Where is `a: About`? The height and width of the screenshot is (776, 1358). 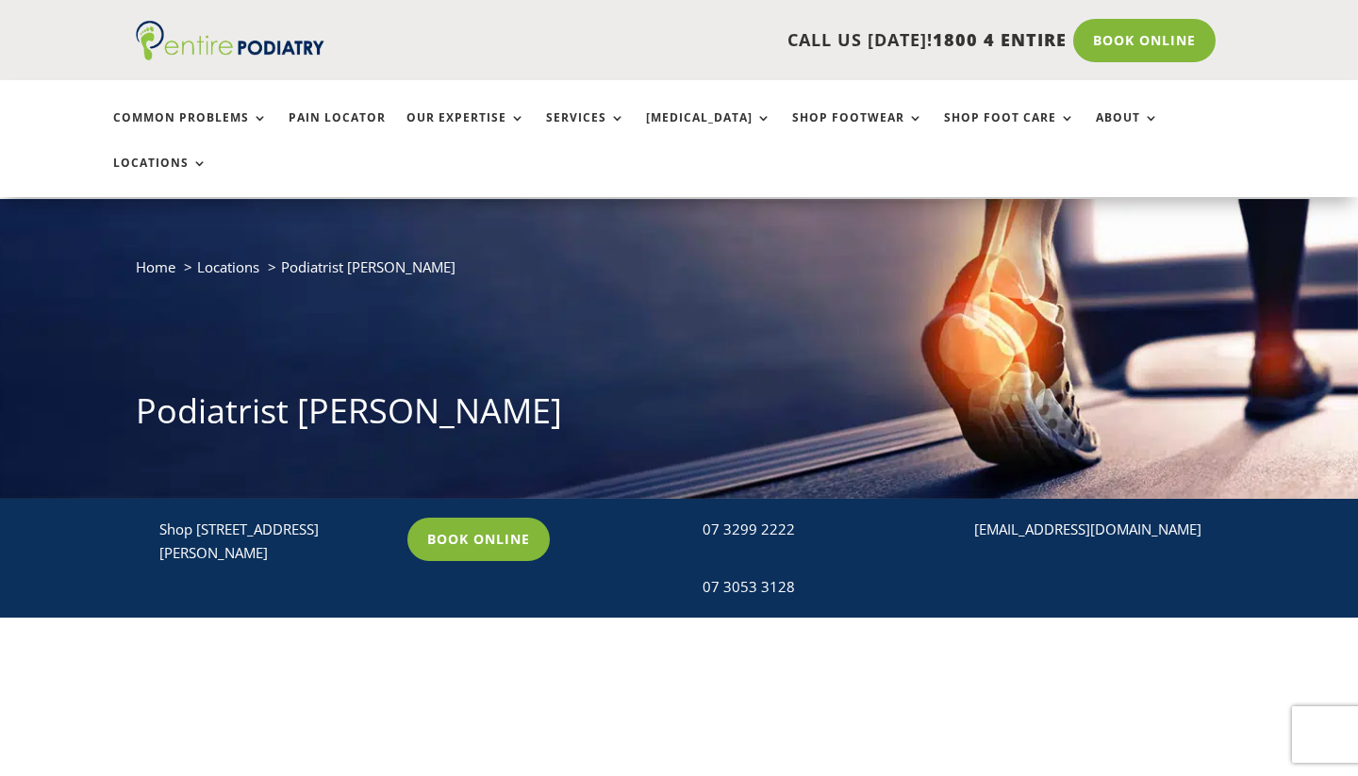 a: About is located at coordinates (1127, 131).